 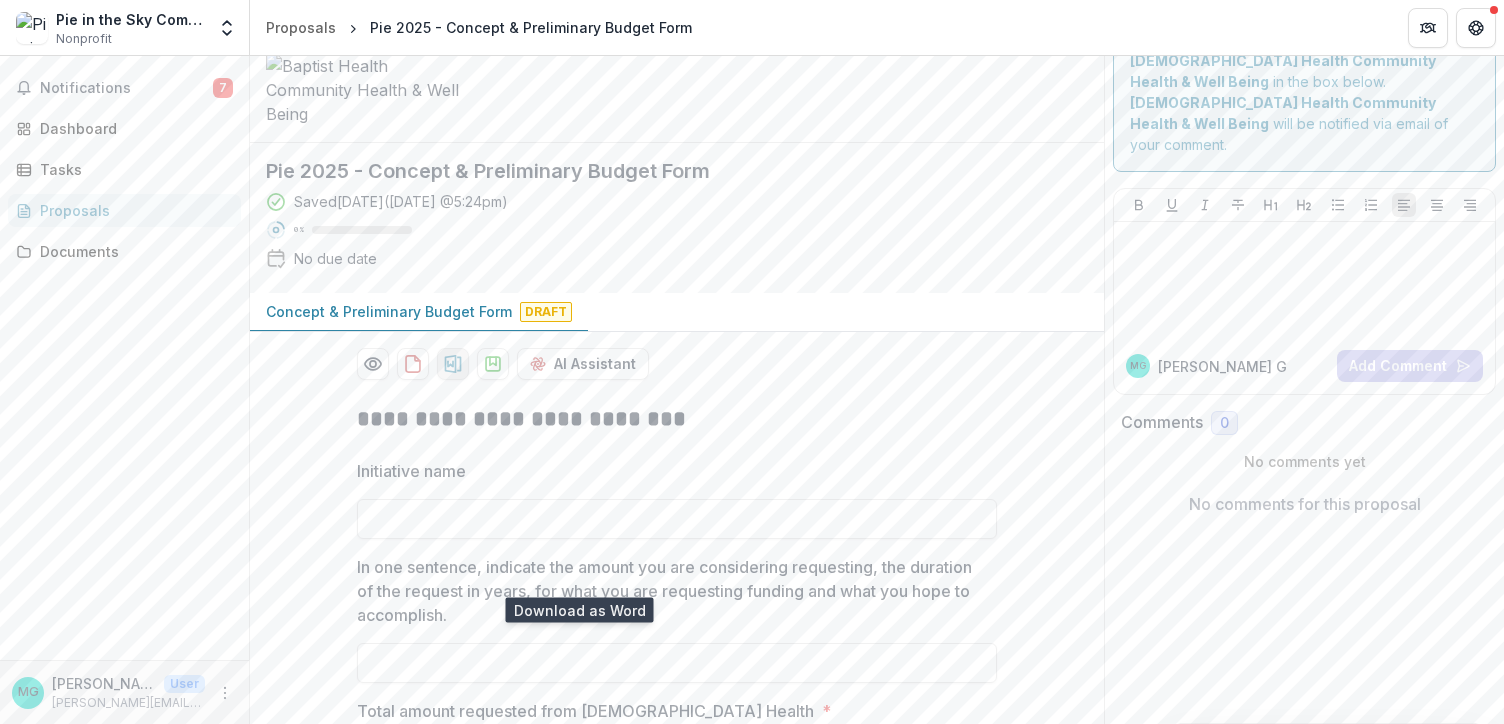 I want to click on button: Heading 1, so click(x=1271, y=205).